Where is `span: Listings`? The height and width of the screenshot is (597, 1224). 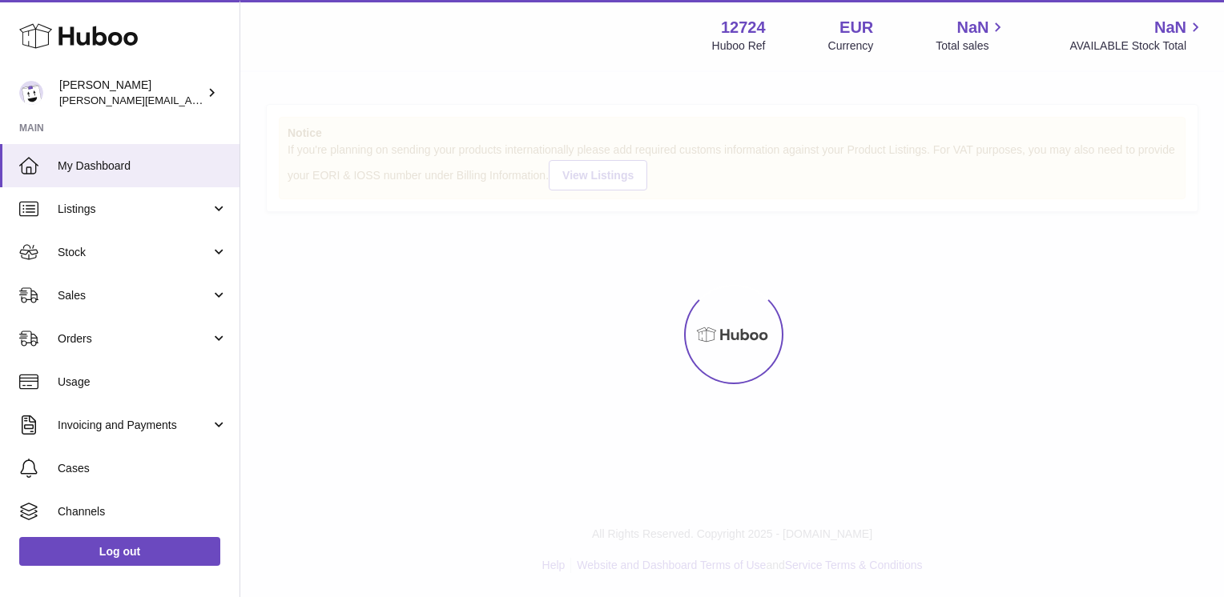
span: Listings is located at coordinates (134, 209).